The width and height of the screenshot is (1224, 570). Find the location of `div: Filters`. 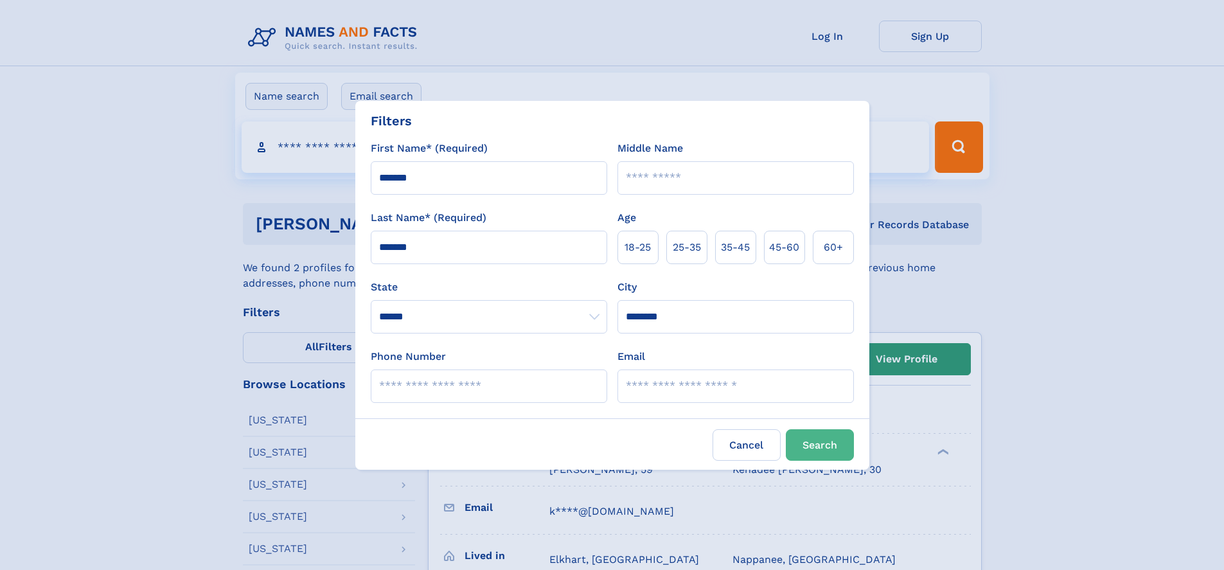

div: Filters is located at coordinates (391, 121).